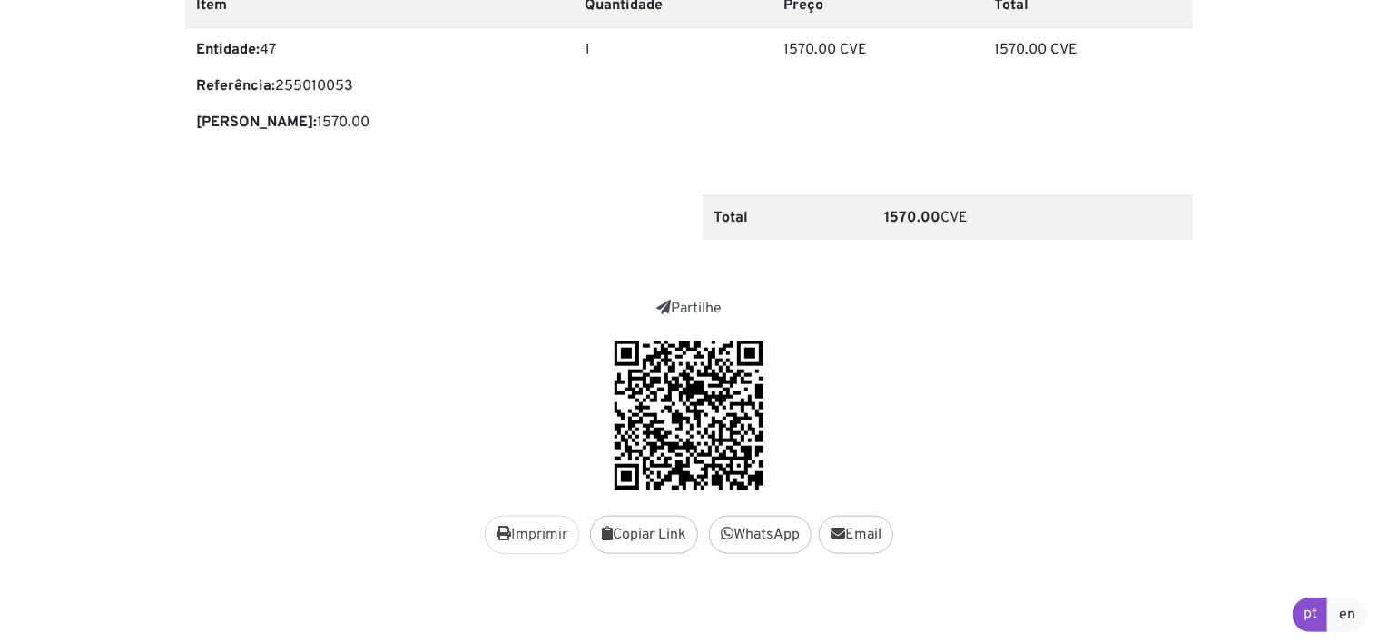  Describe the element at coordinates (689, 416) in the screenshot. I see `div: https://faxi.online/receipt/2025082618174240/HCqJ` at that location.